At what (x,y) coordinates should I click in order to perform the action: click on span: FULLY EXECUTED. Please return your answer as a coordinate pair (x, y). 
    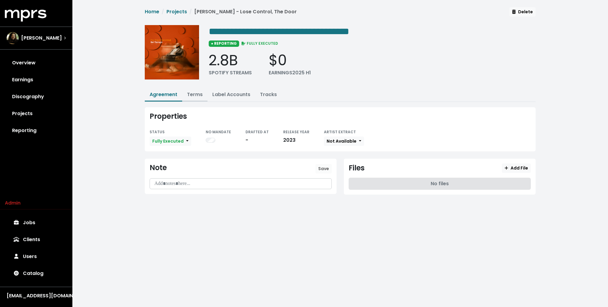
    Looking at the image, I should click on (260, 43).